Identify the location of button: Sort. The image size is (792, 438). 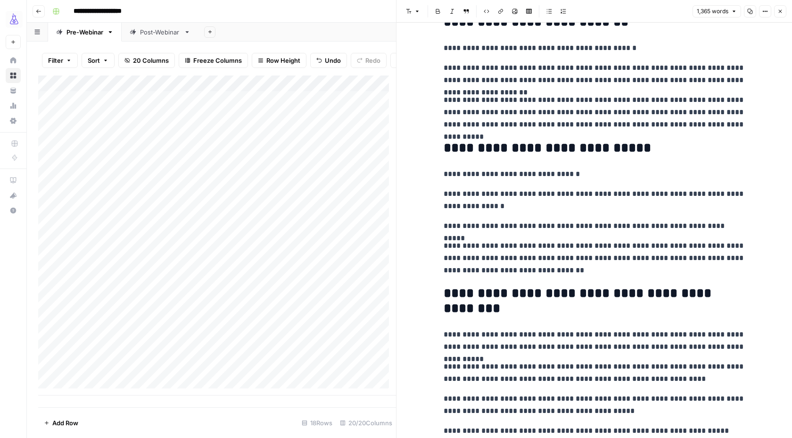
(98, 60).